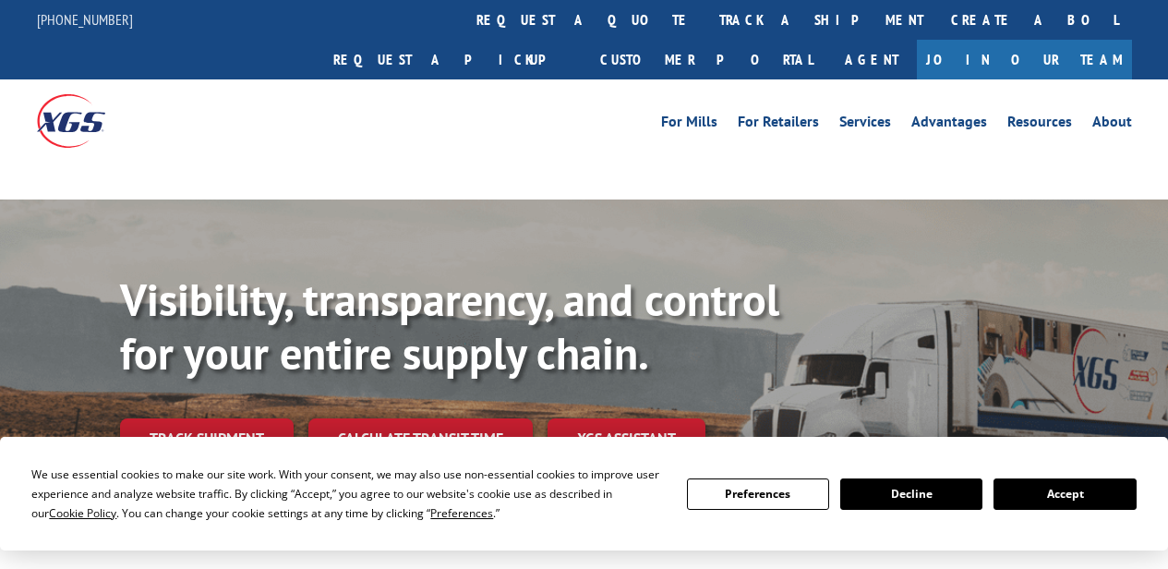 This screenshot has height=569, width=1168. I want to click on span: Preferences, so click(461, 512).